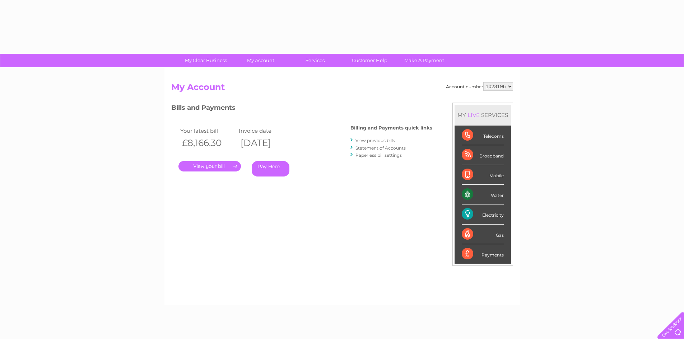 The width and height of the screenshot is (684, 339). Describe the element at coordinates (483, 214) in the screenshot. I see `div: Electricity` at that location.